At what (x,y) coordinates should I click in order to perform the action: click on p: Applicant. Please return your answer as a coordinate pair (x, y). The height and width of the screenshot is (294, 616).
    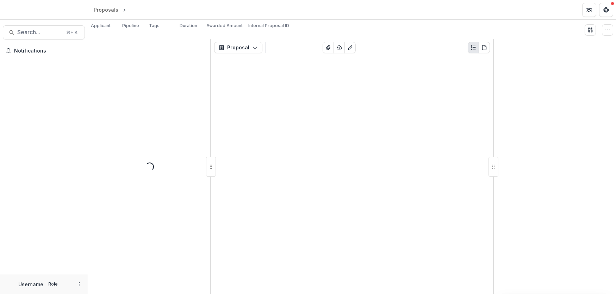
    Looking at the image, I should click on (101, 26).